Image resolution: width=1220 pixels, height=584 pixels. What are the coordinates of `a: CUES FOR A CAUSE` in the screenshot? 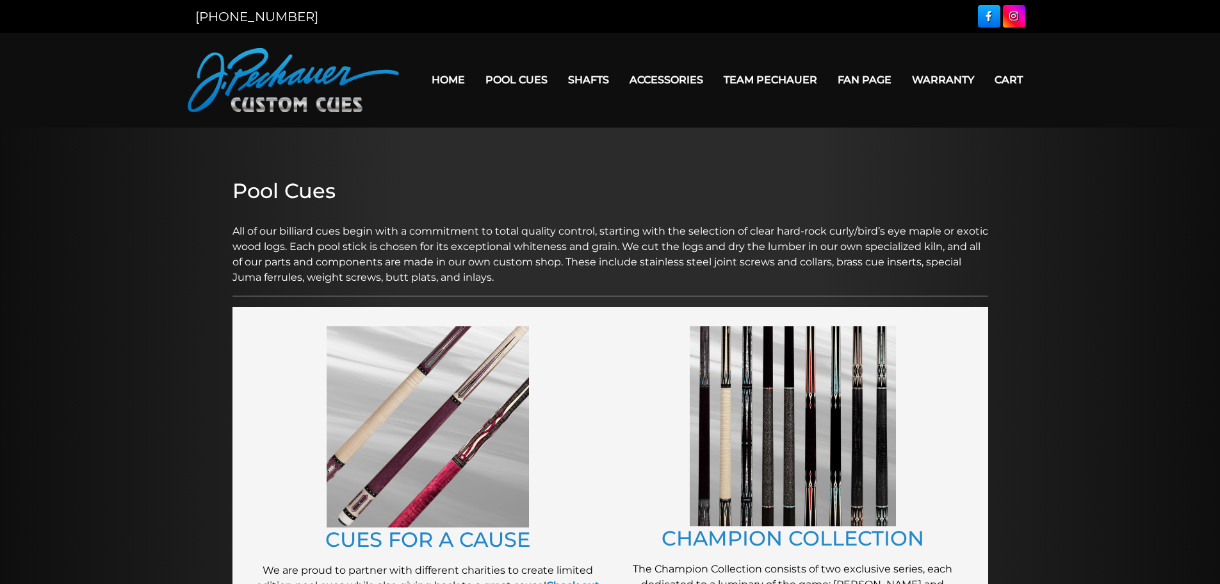 It's located at (428, 539).